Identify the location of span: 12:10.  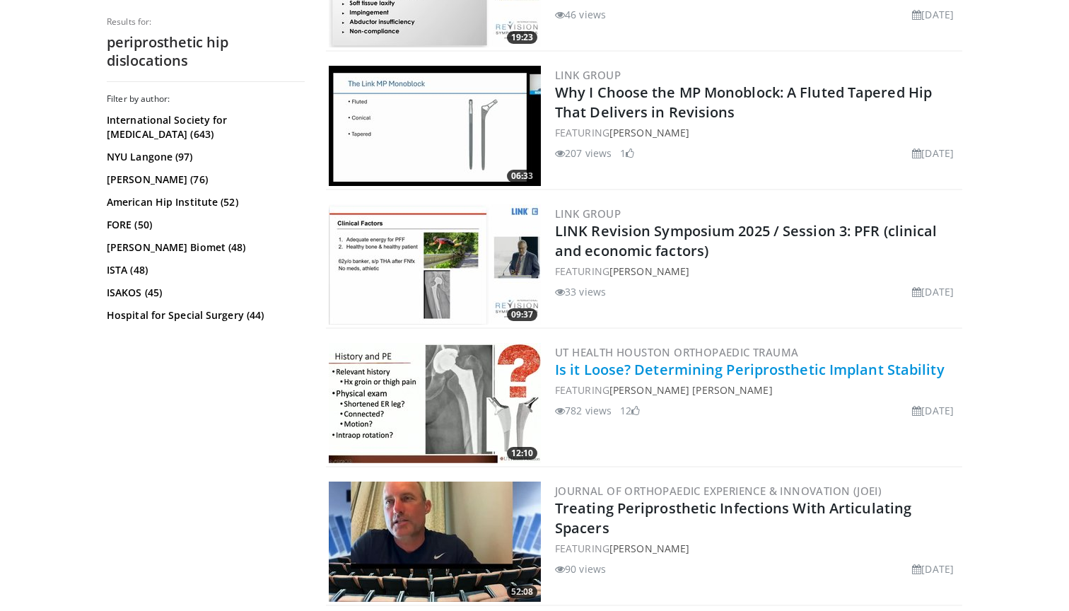
(522, 453).